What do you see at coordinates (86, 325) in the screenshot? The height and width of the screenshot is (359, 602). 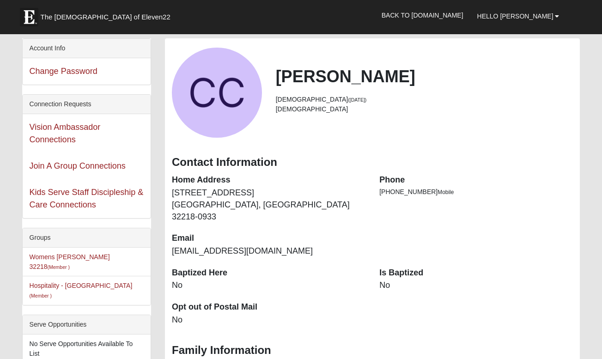 I see `div: Serve Opportunities` at bounding box center [86, 325].